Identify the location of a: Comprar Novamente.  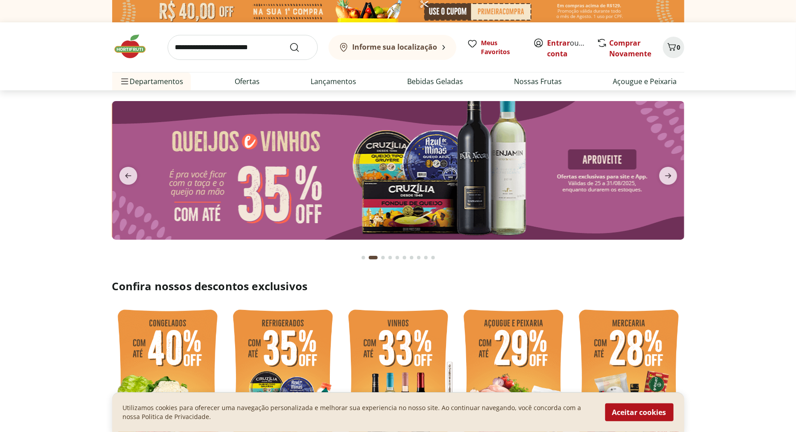
(631, 48).